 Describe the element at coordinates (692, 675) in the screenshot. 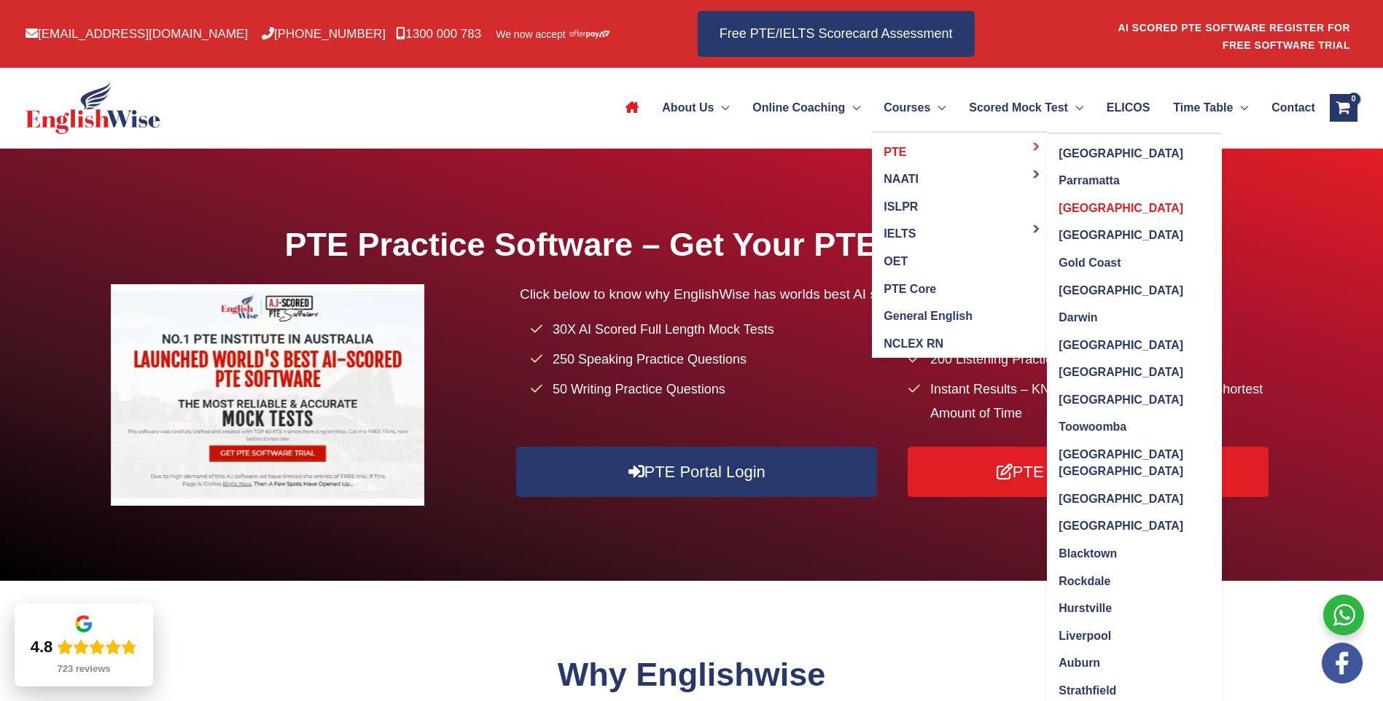

I see `h2: Why Englishwise` at that location.